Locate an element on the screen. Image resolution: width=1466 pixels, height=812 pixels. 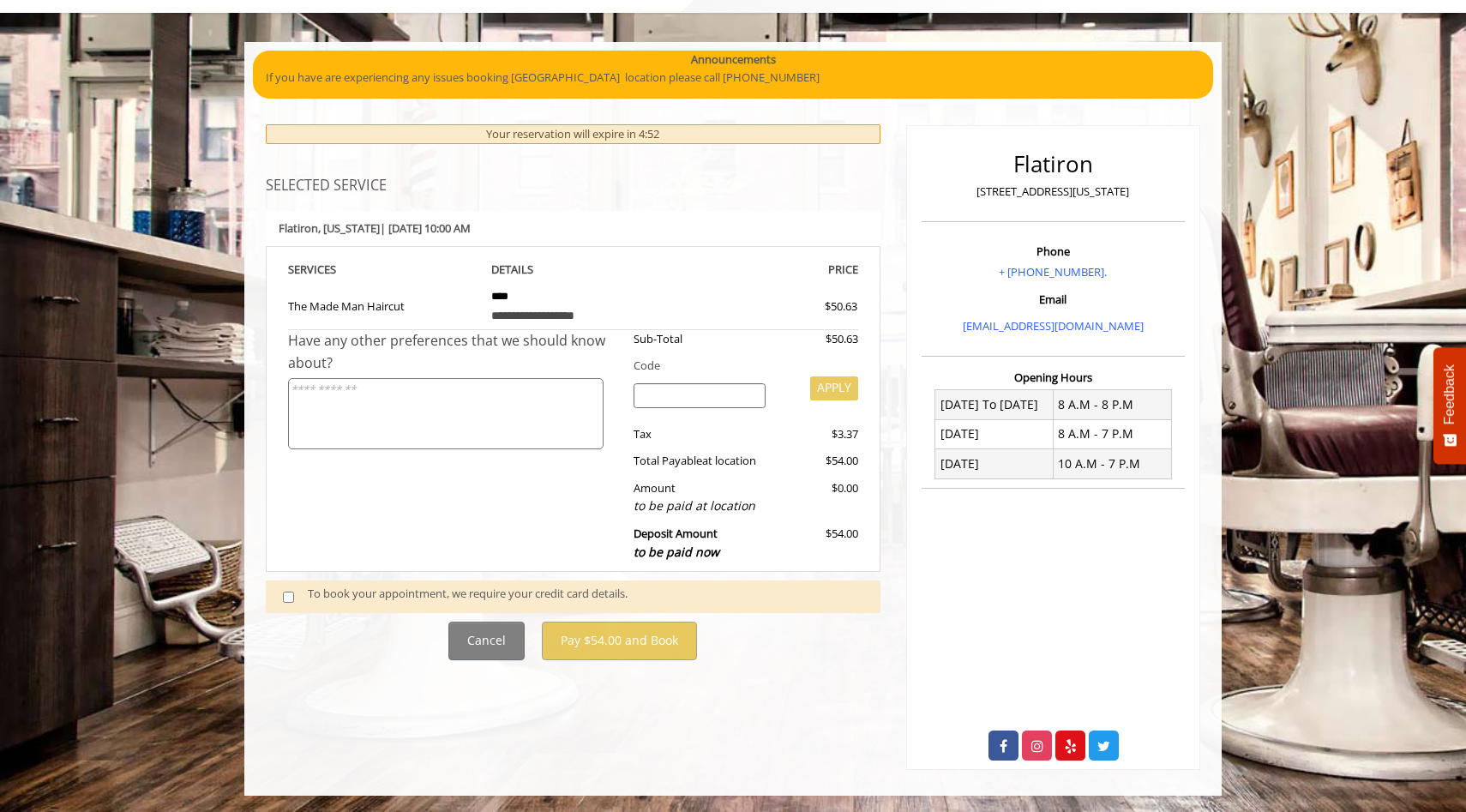
h3: Opening Hours is located at coordinates (1053, 377).